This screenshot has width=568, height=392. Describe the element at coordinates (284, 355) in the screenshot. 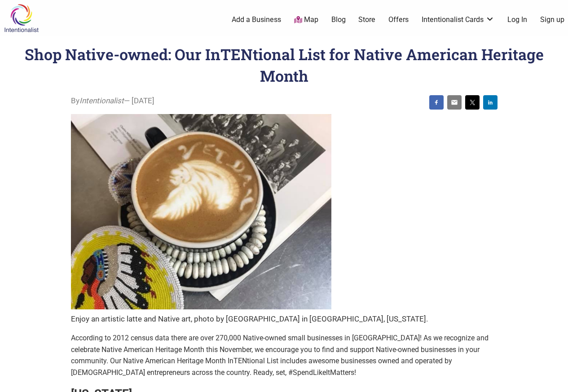

I see `p: According to 2012 census data there are over 270,000 Native-owned small businesses in [GEOGRAPHIC...` at that location.